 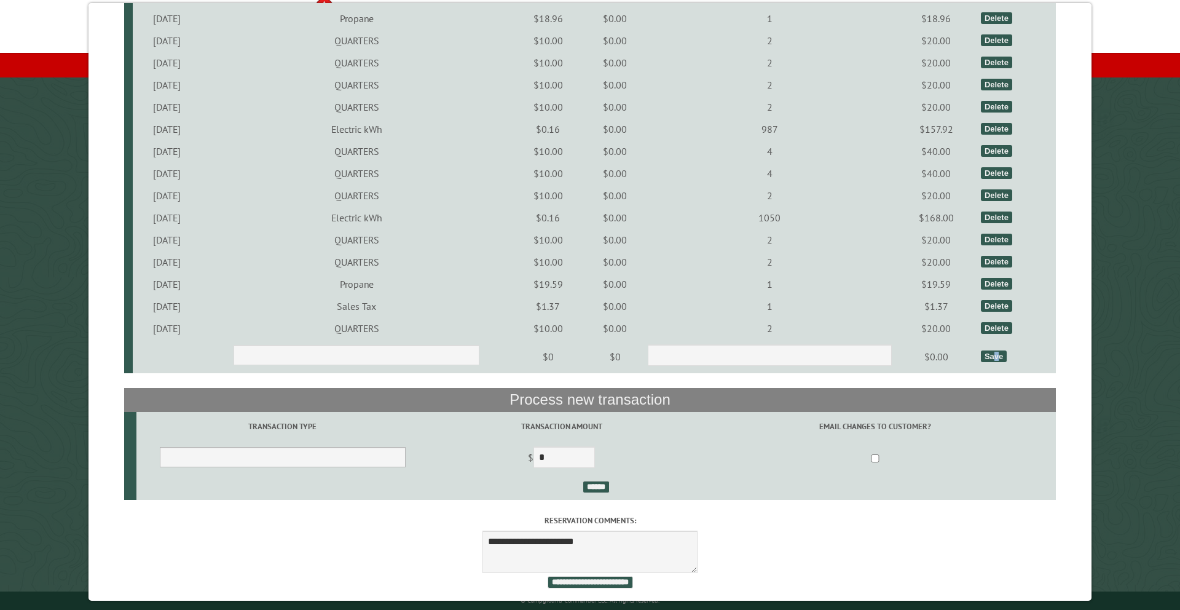 I want to click on div: Save, so click(x=994, y=356).